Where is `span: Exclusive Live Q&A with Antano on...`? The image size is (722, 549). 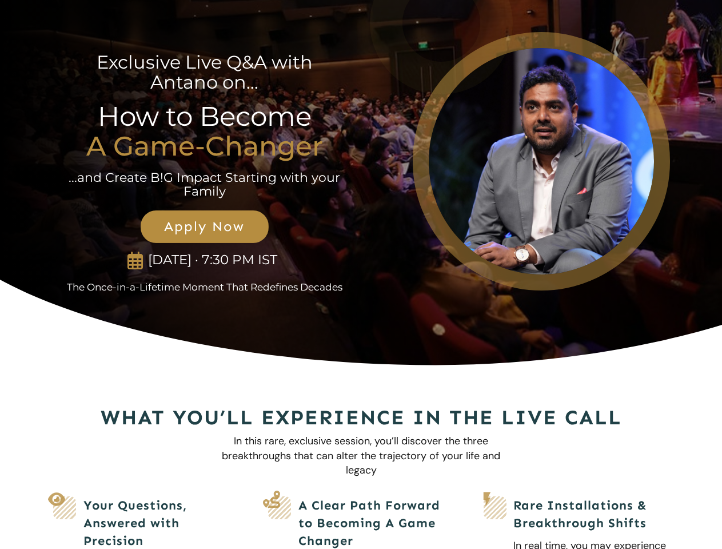
span: Exclusive Live Q&A with Antano on... is located at coordinates (205, 72).